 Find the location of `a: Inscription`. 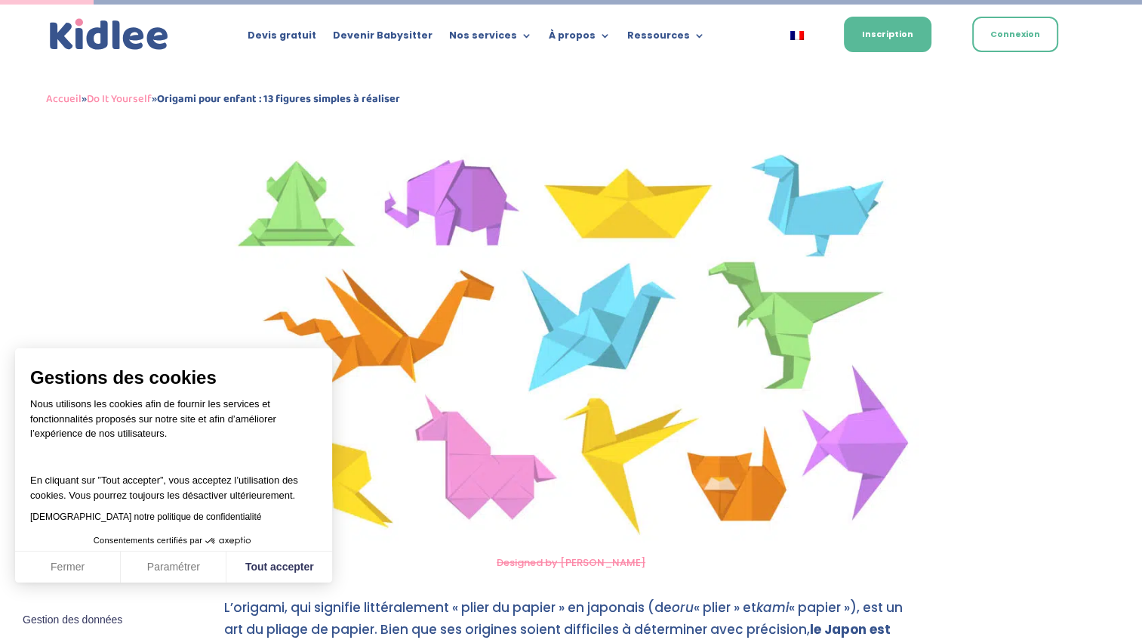

a: Inscription is located at coordinates (888, 34).